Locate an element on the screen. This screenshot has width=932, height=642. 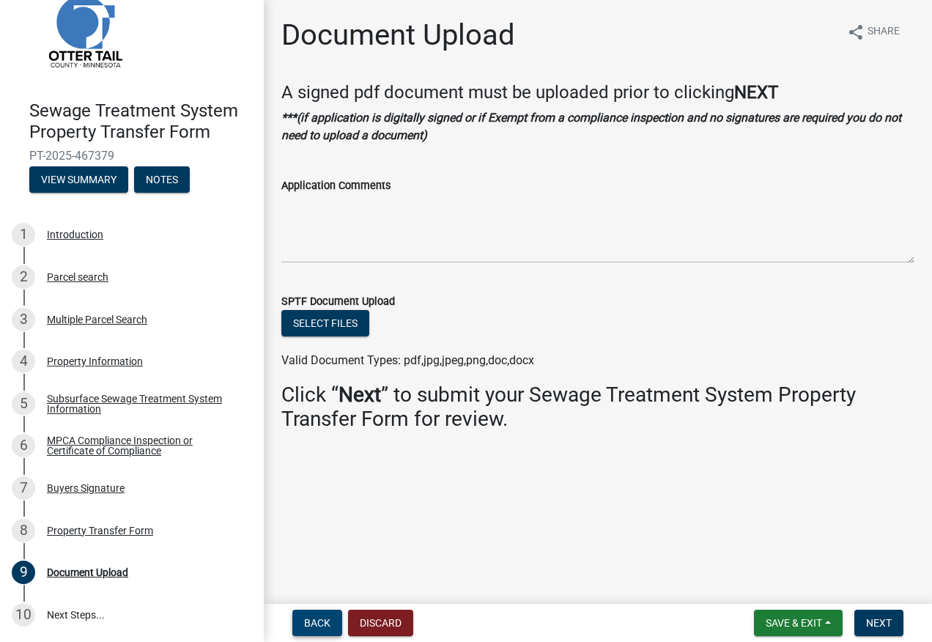
button: shareShare is located at coordinates (874, 32).